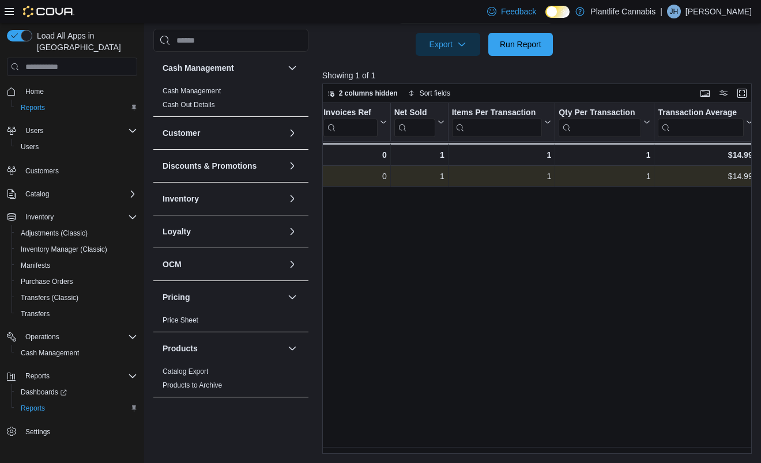  I want to click on span: Users, so click(79, 131).